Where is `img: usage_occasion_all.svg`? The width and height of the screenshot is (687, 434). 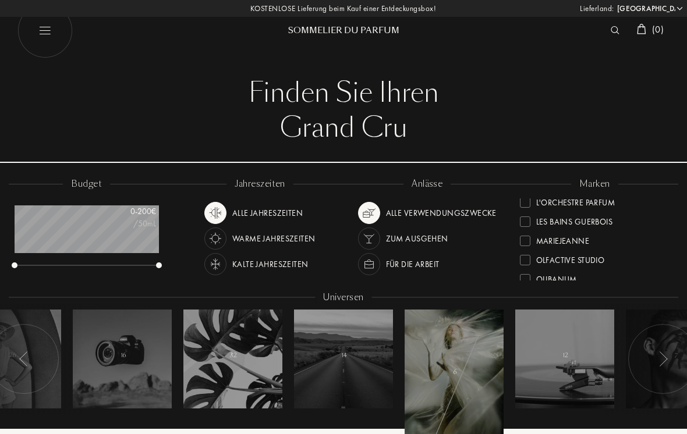
img: usage_occasion_all.svg is located at coordinates (369, 213).